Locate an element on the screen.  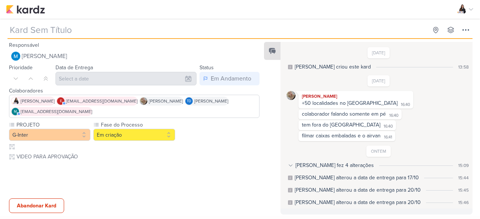
label: Prioridade is located at coordinates (21, 68).